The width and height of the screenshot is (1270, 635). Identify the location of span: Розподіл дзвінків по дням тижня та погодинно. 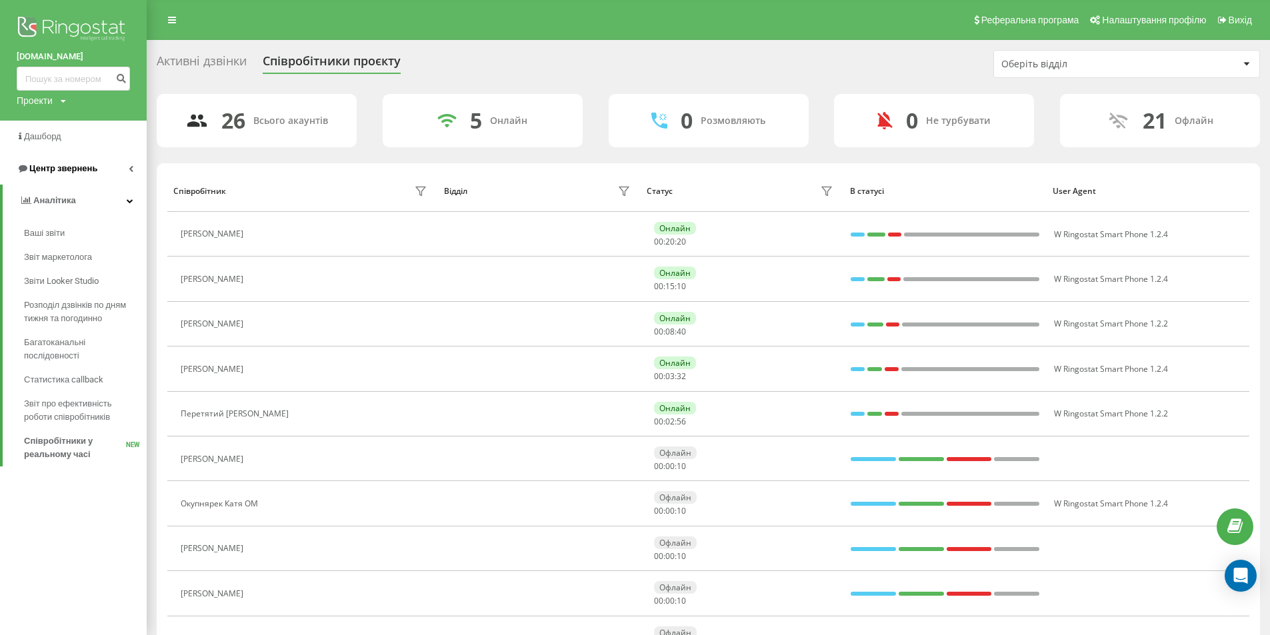
(82, 312).